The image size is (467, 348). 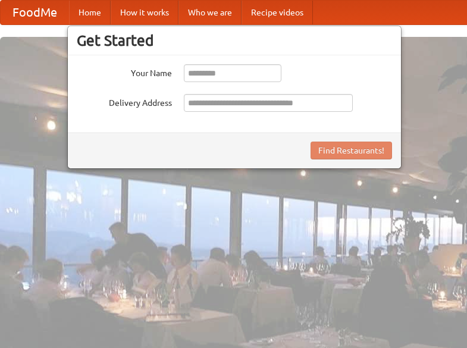 What do you see at coordinates (34, 12) in the screenshot?
I see `a: FoodMe` at bounding box center [34, 12].